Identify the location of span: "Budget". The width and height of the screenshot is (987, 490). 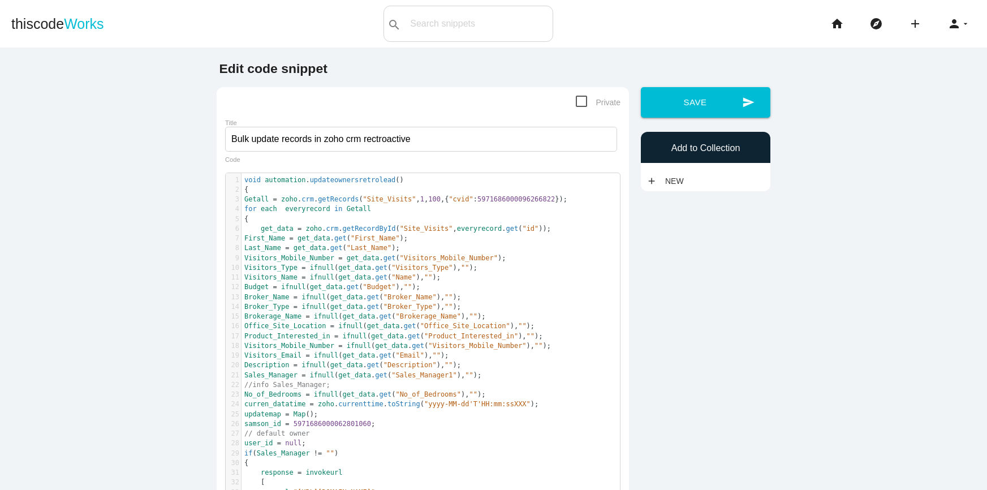
(380, 287).